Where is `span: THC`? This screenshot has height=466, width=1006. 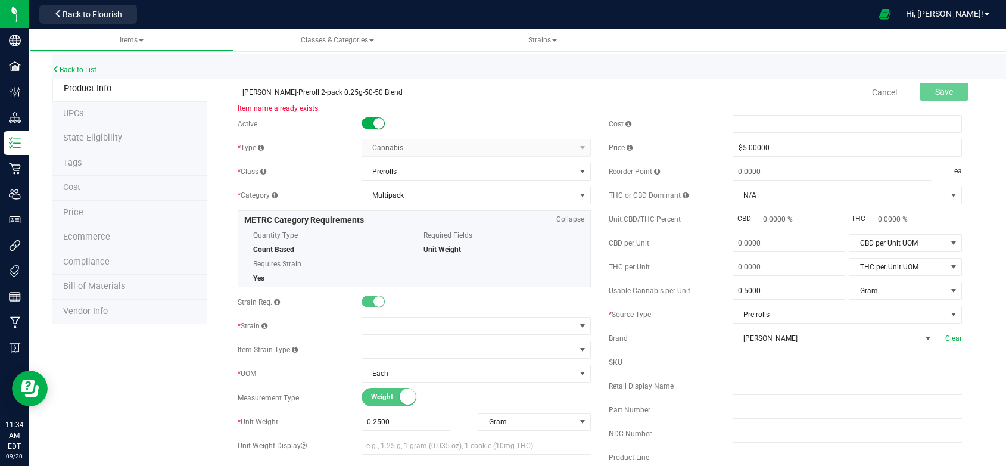
span: THC is located at coordinates (858, 219).